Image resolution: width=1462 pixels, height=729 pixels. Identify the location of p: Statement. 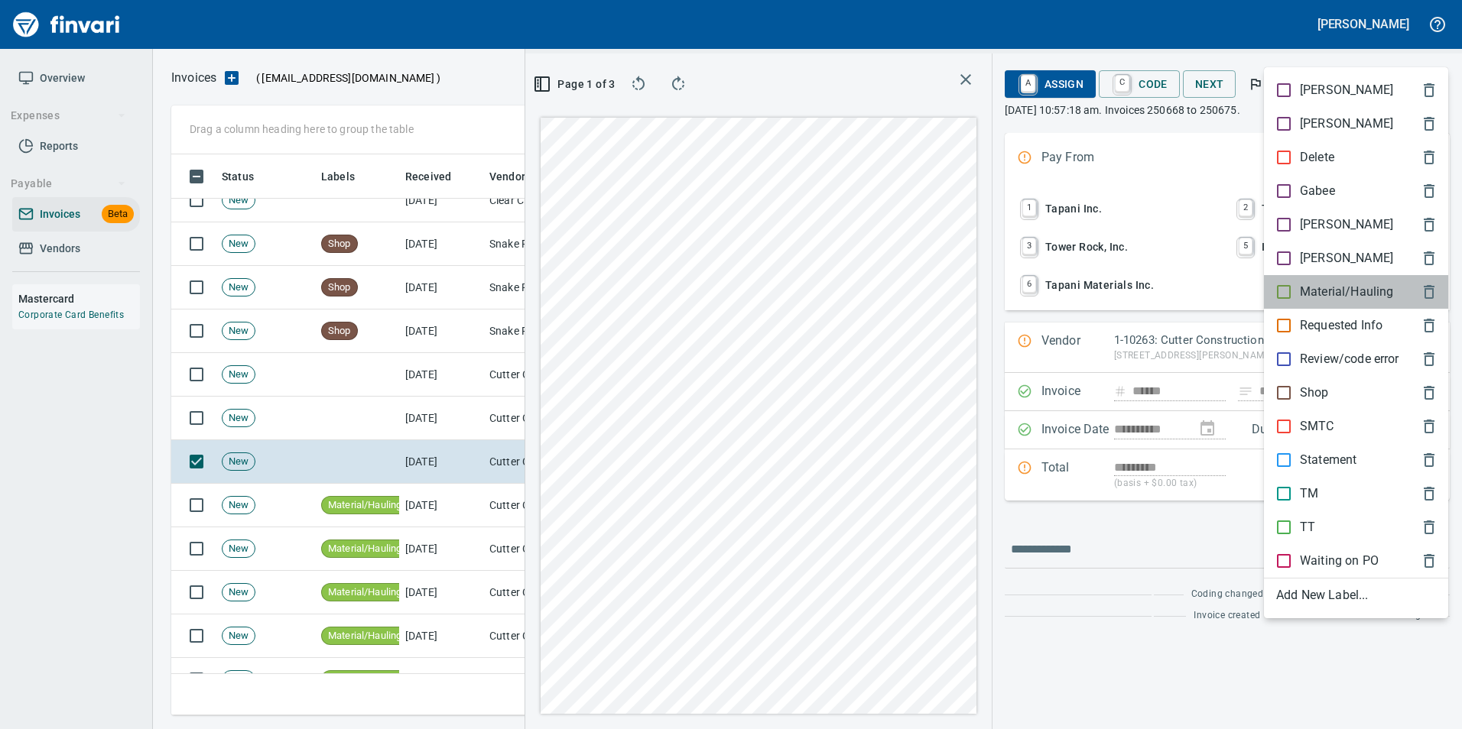
(1328, 460).